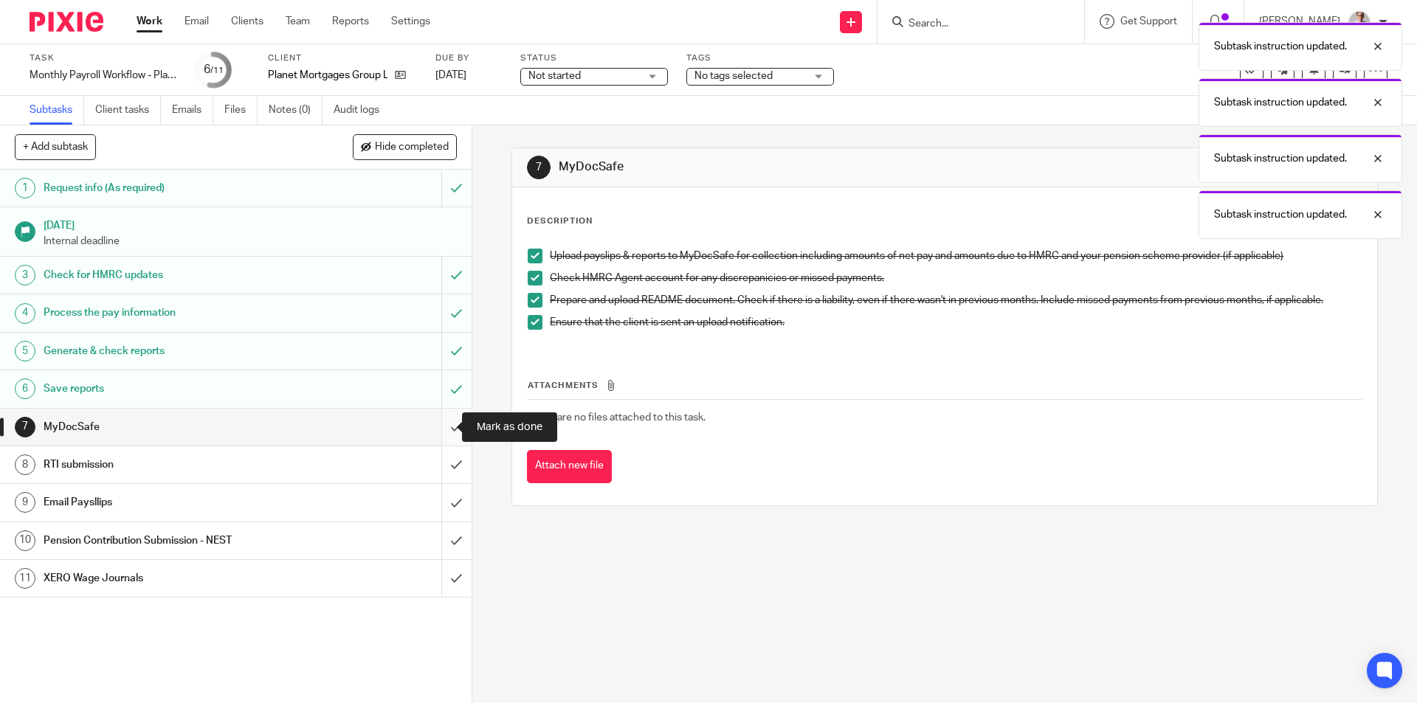  Describe the element at coordinates (55, 147) in the screenshot. I see `button: + Add subtask` at that location.